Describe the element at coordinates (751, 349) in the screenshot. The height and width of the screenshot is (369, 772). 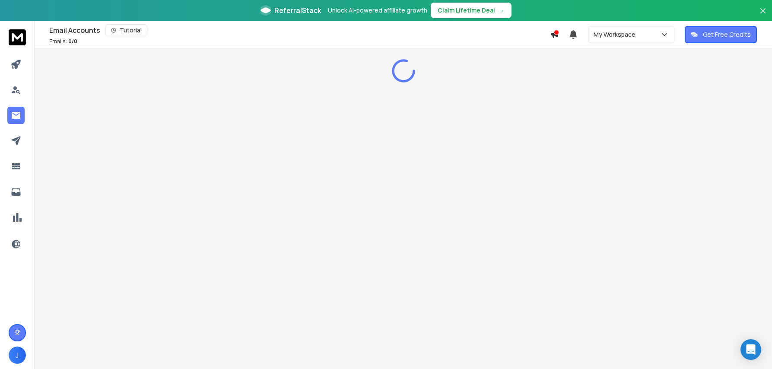
I see `div: Open Intercom Messenger` at that location.